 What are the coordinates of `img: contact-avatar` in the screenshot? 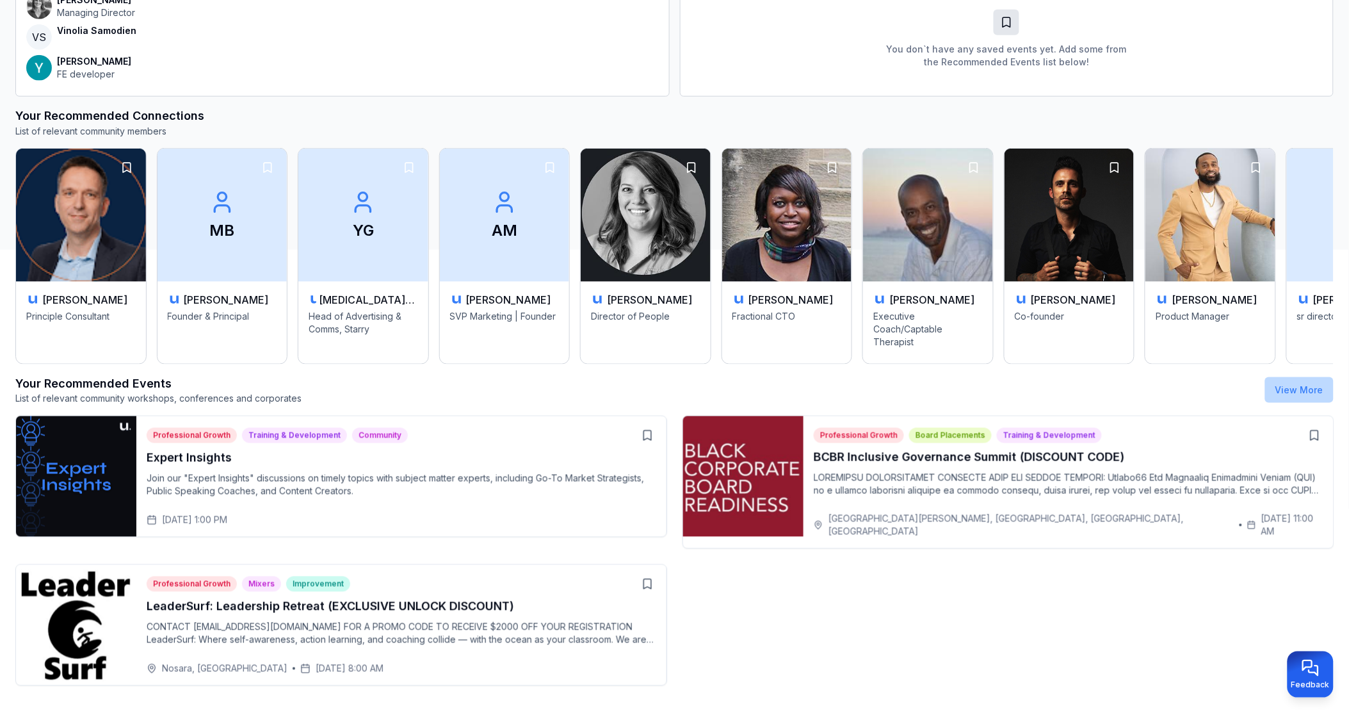 It's located at (39, 68).